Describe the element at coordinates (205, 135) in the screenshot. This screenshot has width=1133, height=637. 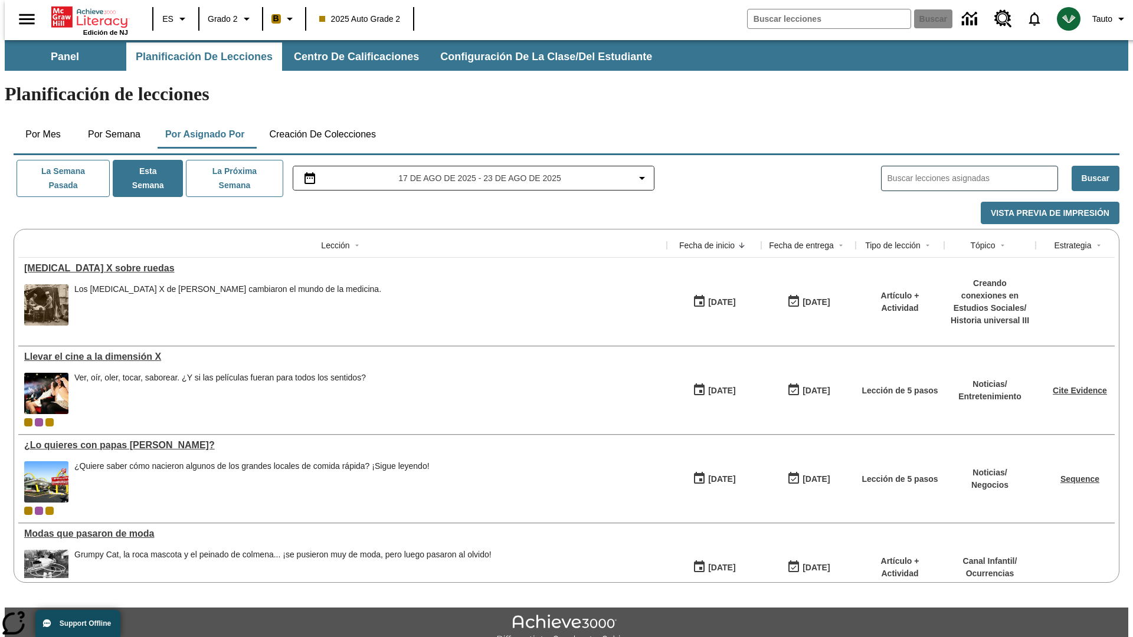
I see `button: Por asignado por` at that location.